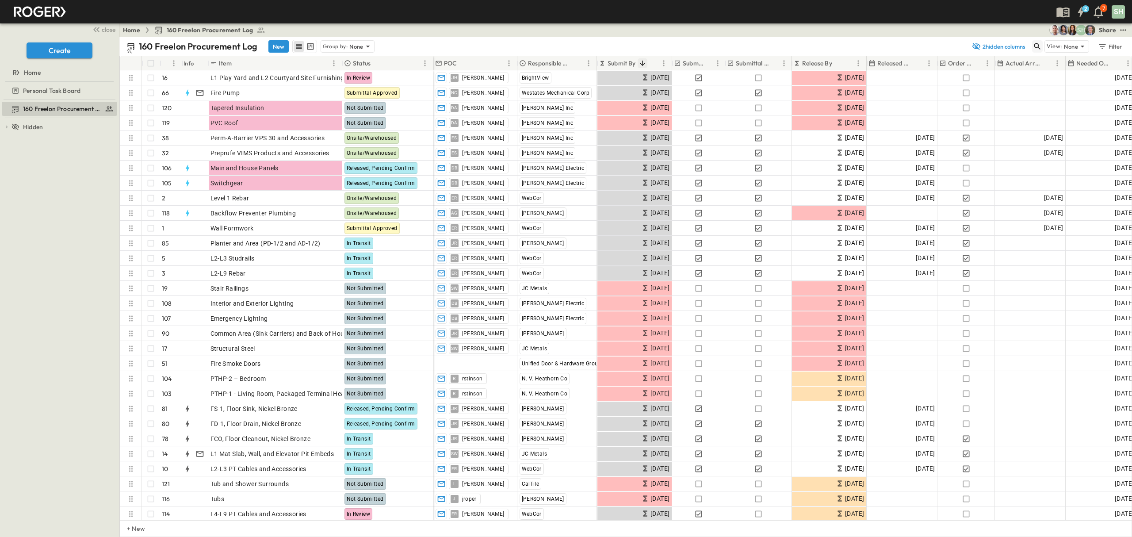  I want to click on span: Tapered Insulation, so click(237, 108).